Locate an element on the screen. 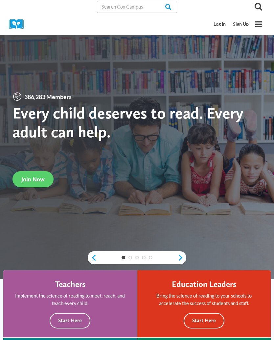 The height and width of the screenshot is (340, 274). a: Sign Up is located at coordinates (241, 24).